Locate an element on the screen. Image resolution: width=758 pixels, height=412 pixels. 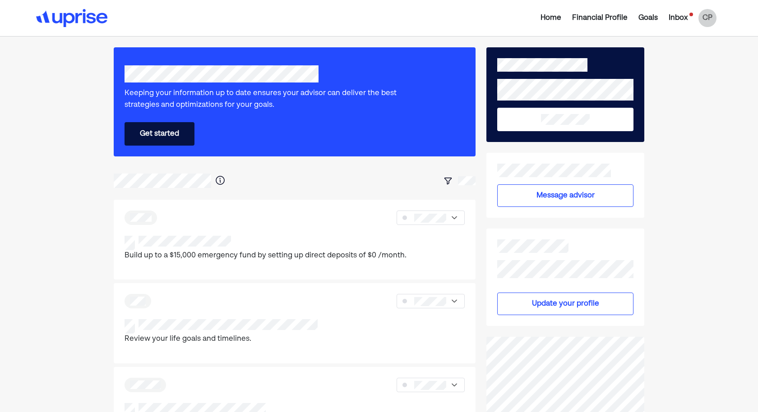
button: Message advisor is located at coordinates (565, 196).